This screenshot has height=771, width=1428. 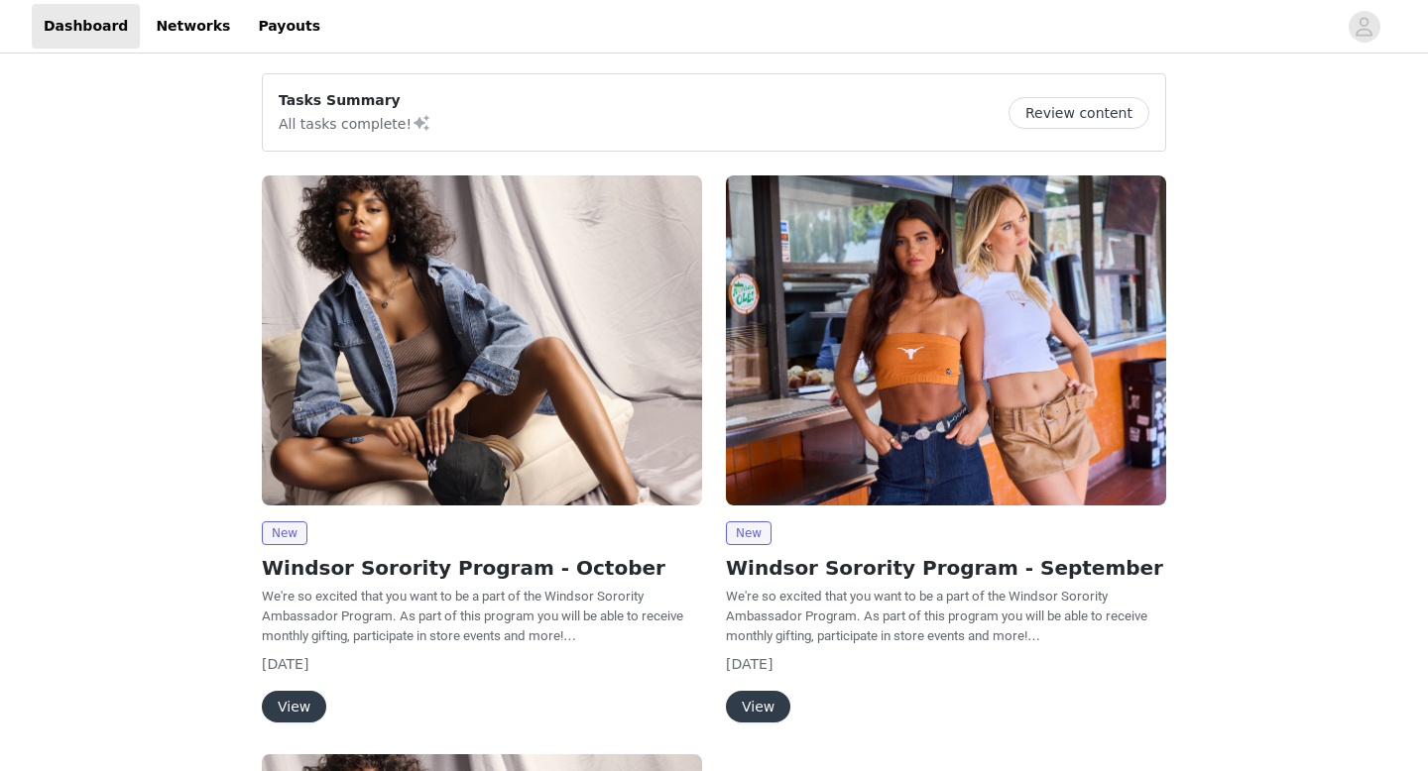 What do you see at coordinates (482, 568) in the screenshot?
I see `h2: Windsor Sorority Program - October` at bounding box center [482, 568].